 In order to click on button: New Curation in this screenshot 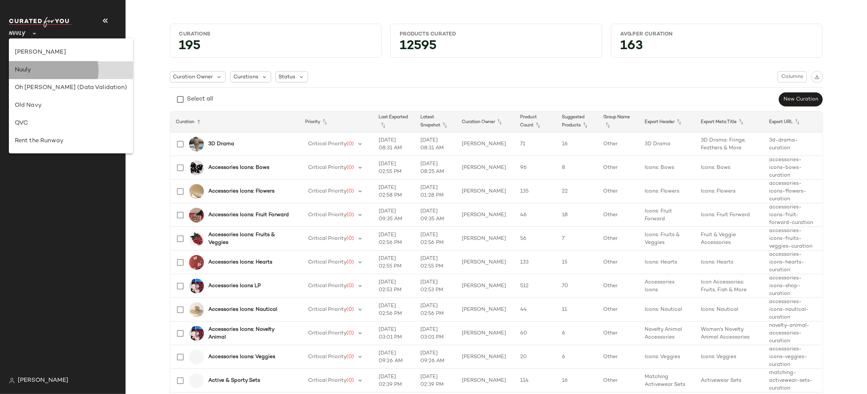, I will do `click(800, 99)`.